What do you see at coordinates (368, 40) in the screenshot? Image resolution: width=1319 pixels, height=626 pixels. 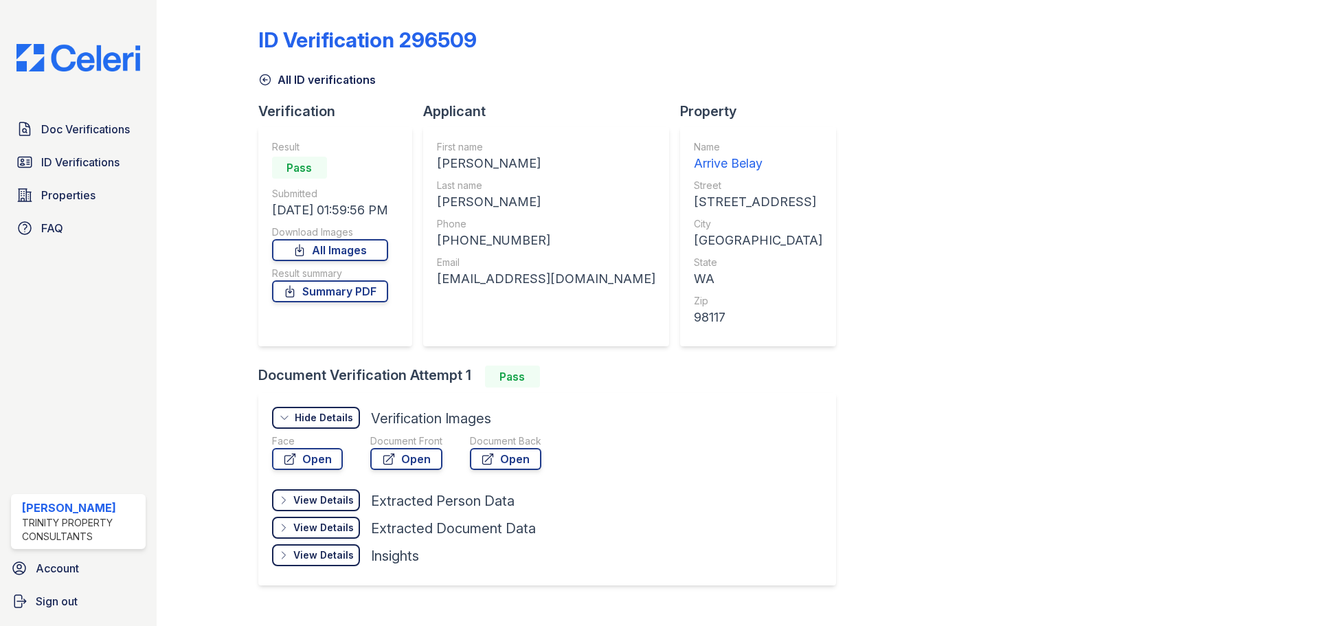 I see `div: ID Verification 296509` at bounding box center [368, 40].